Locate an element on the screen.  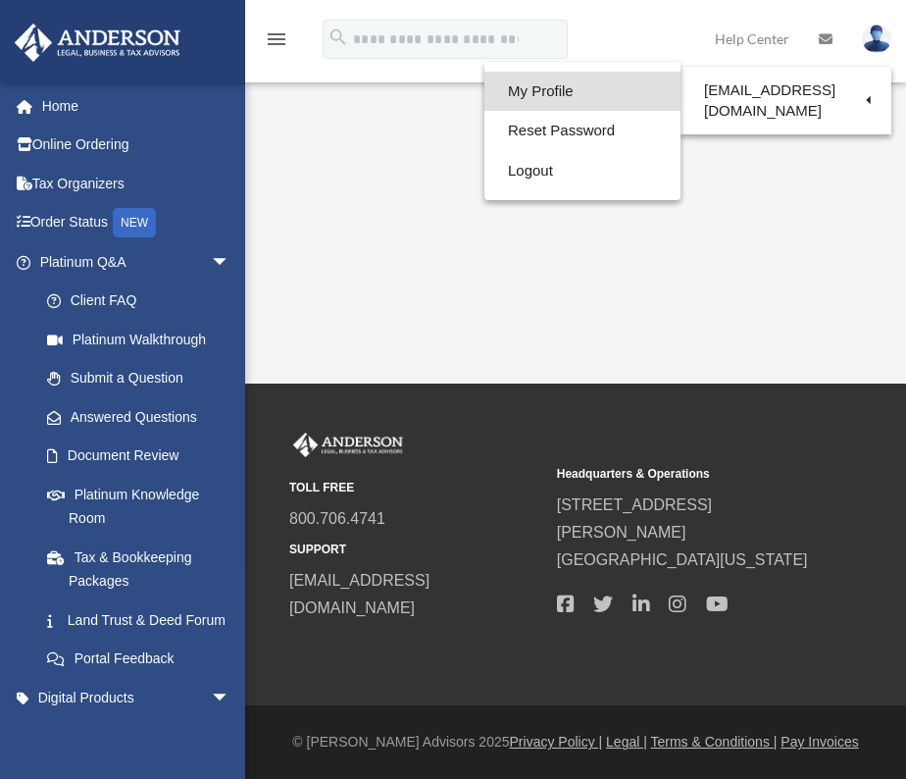
i: search is located at coordinates (338, 37).